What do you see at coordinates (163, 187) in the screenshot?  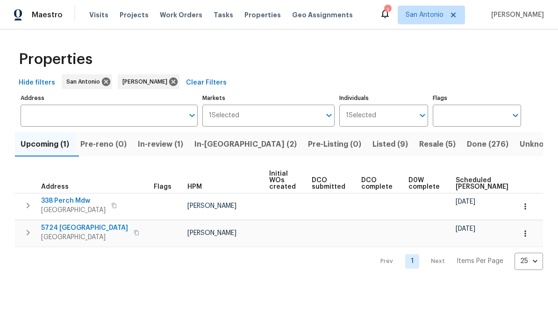 I see `span: Flags` at bounding box center [163, 187].